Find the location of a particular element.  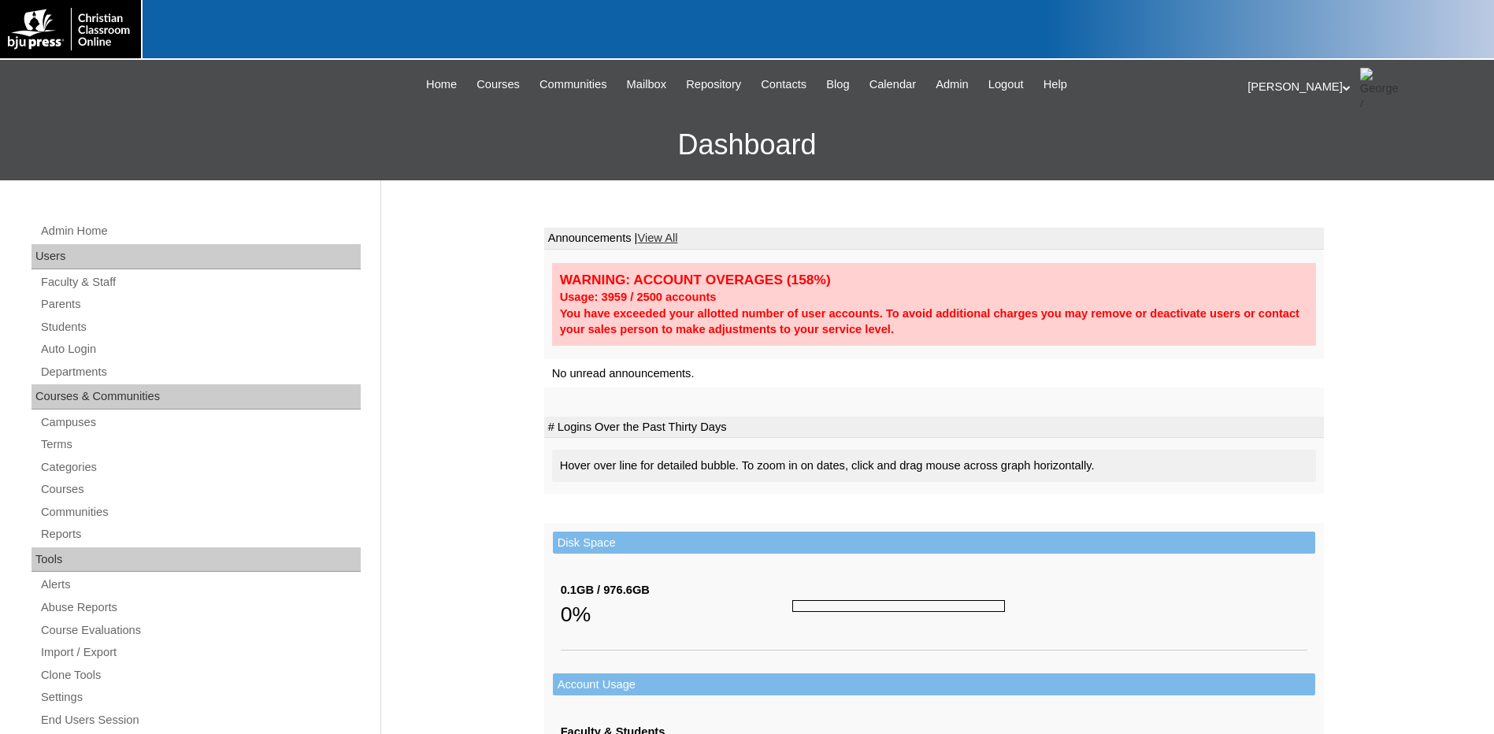

a: Admin Home is located at coordinates (200, 231).